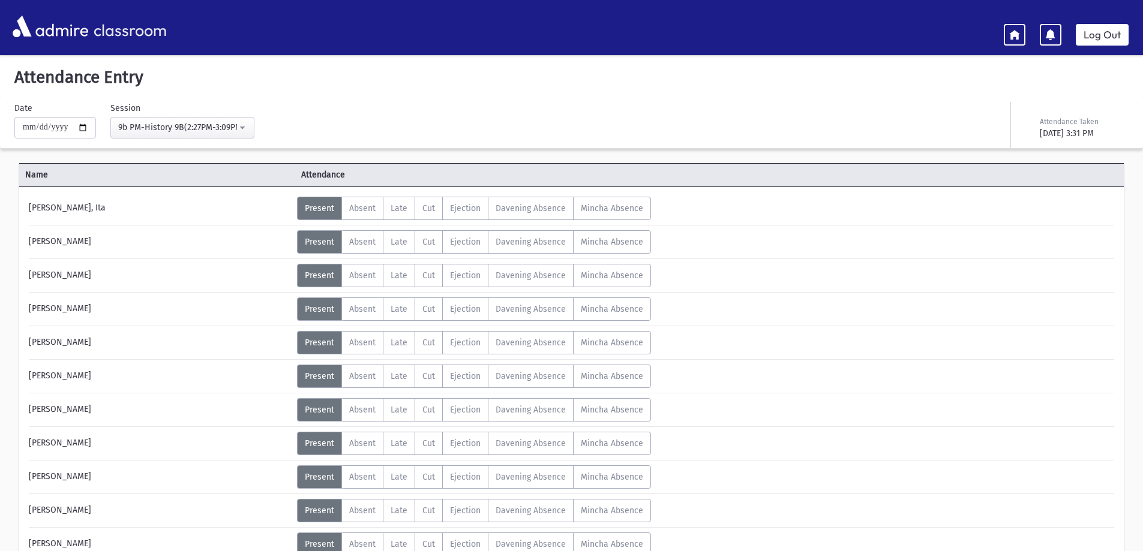 Image resolution: width=1143 pixels, height=551 pixels. I want to click on div: Attendance Taken, so click(1083, 122).